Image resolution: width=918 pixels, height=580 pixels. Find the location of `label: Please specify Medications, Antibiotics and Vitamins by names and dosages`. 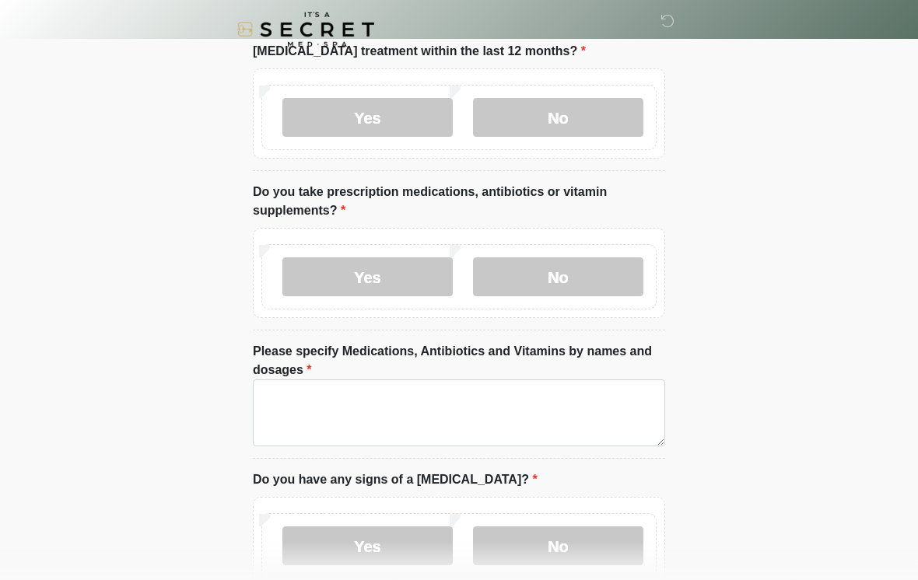

label: Please specify Medications, Antibiotics and Vitamins by names and dosages is located at coordinates (459, 361).